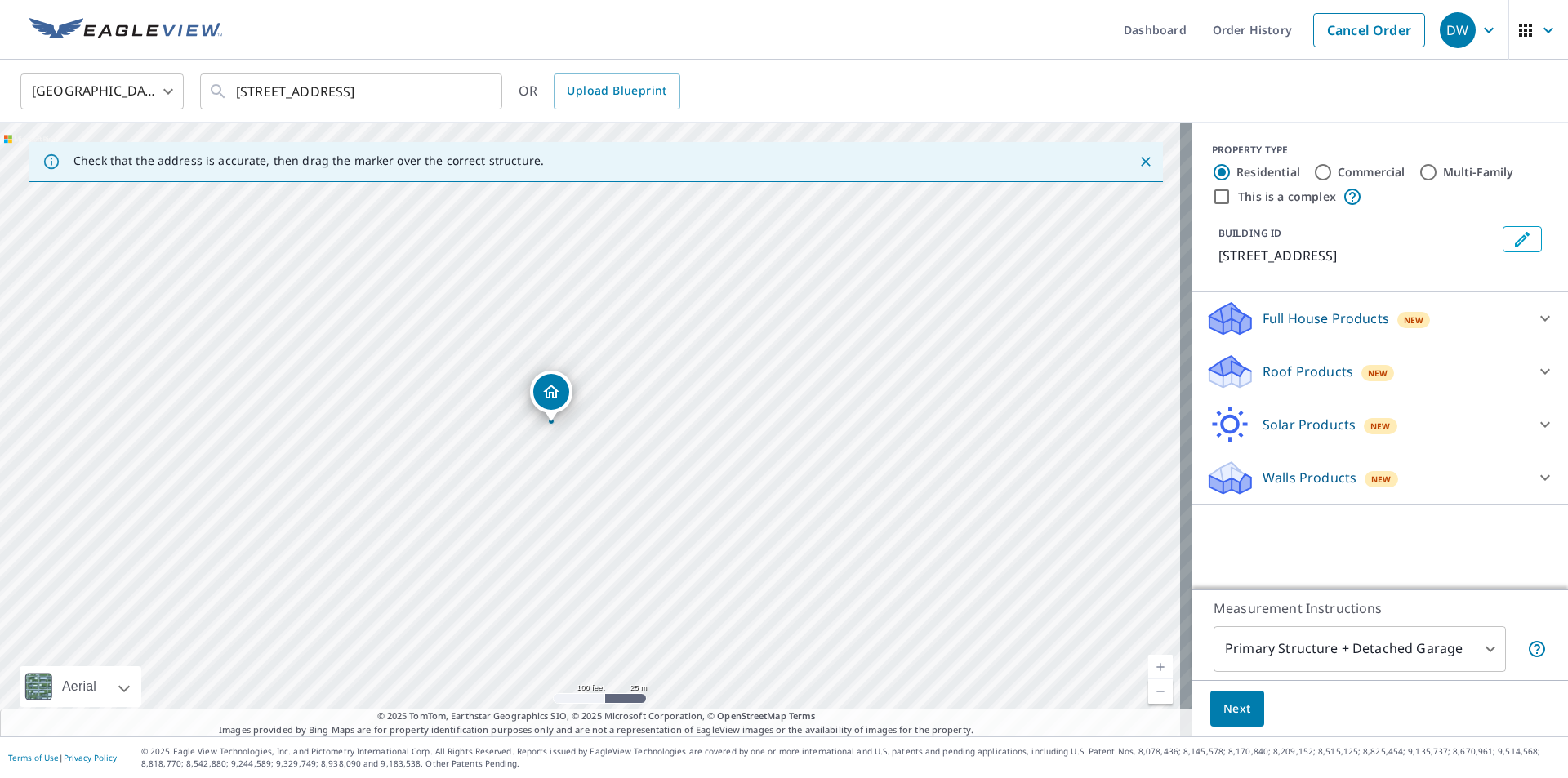  What do you see at coordinates (616, 91) in the screenshot?
I see `a: Upload Blueprint` at bounding box center [616, 91].